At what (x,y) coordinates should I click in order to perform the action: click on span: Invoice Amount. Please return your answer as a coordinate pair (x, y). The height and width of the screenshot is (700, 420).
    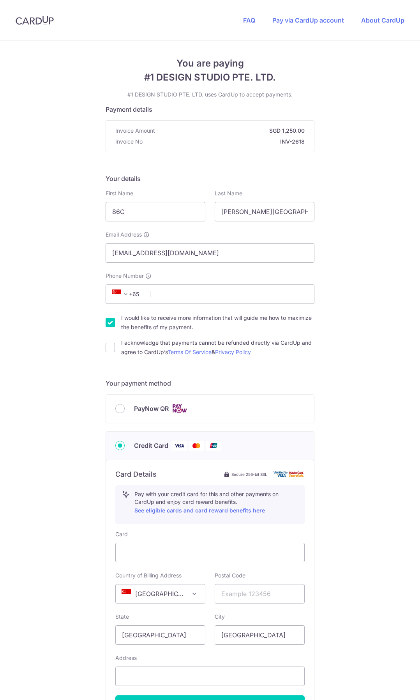
    Looking at the image, I should click on (135, 131).